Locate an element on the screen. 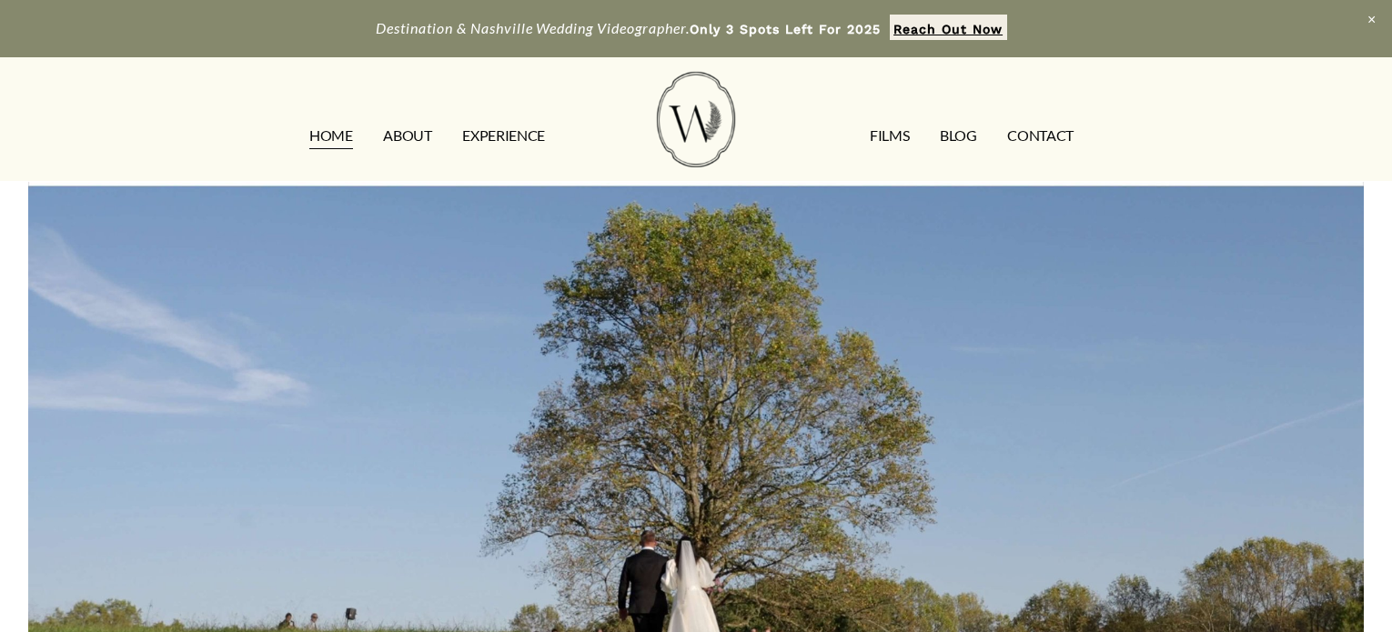 The image size is (1392, 632). strong: Reach Out Now is located at coordinates (948, 29).